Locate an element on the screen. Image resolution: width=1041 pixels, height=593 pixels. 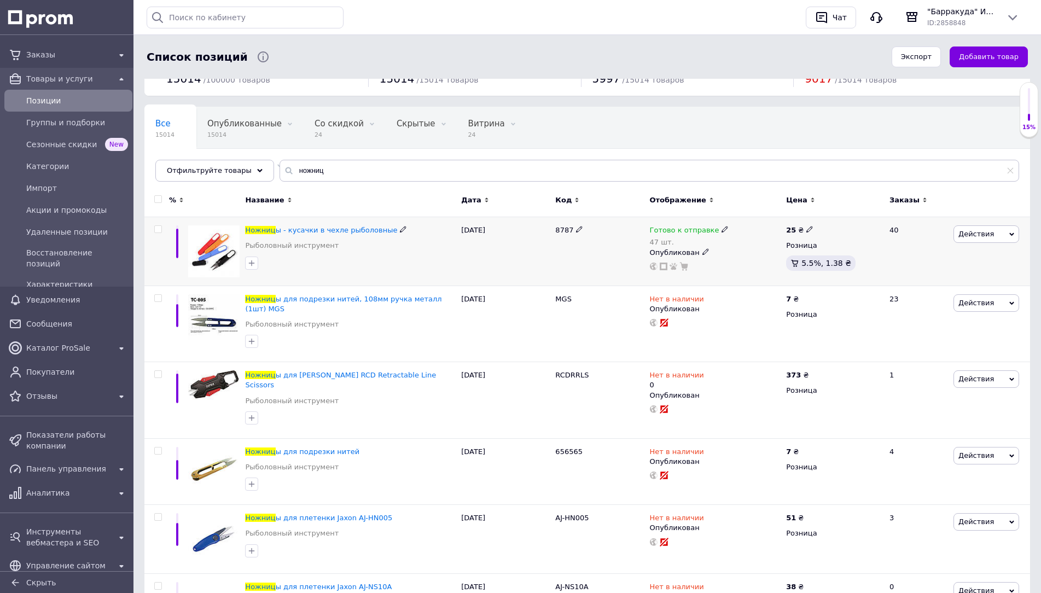
img: Ножницы для подрезки нитей, 108мм ручка металл (1шт) MGS is located at coordinates (214, 320).